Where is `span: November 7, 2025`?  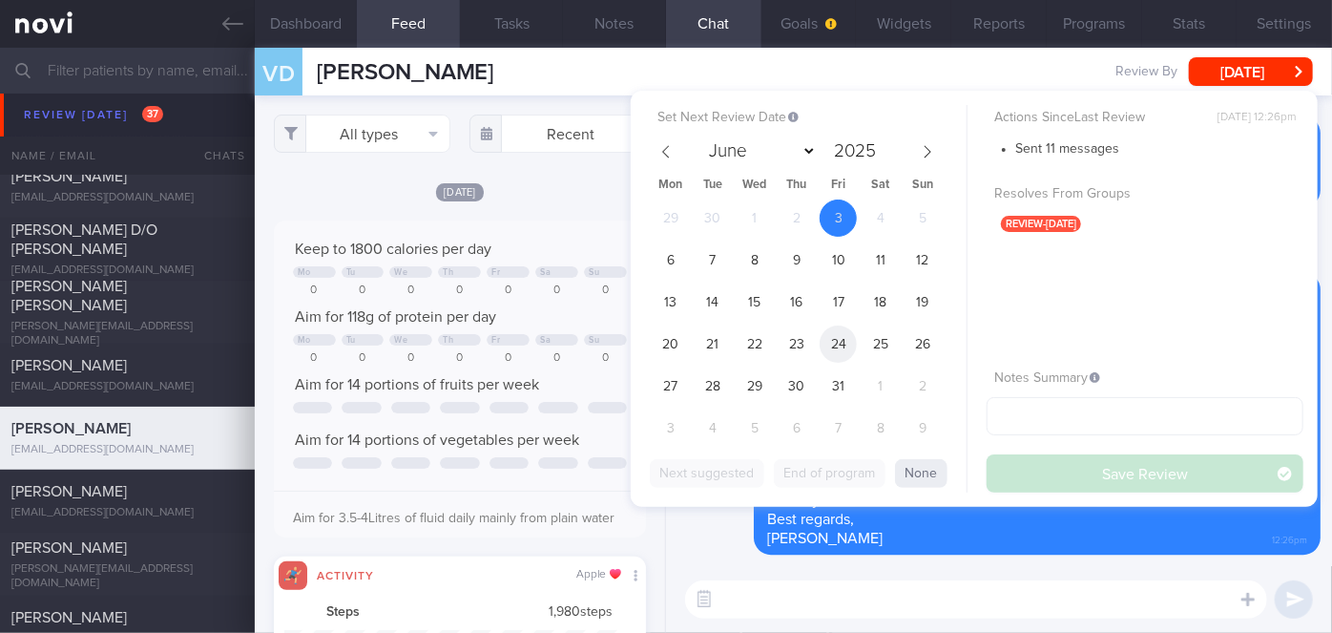 span: November 7, 2025 is located at coordinates (838, 428).